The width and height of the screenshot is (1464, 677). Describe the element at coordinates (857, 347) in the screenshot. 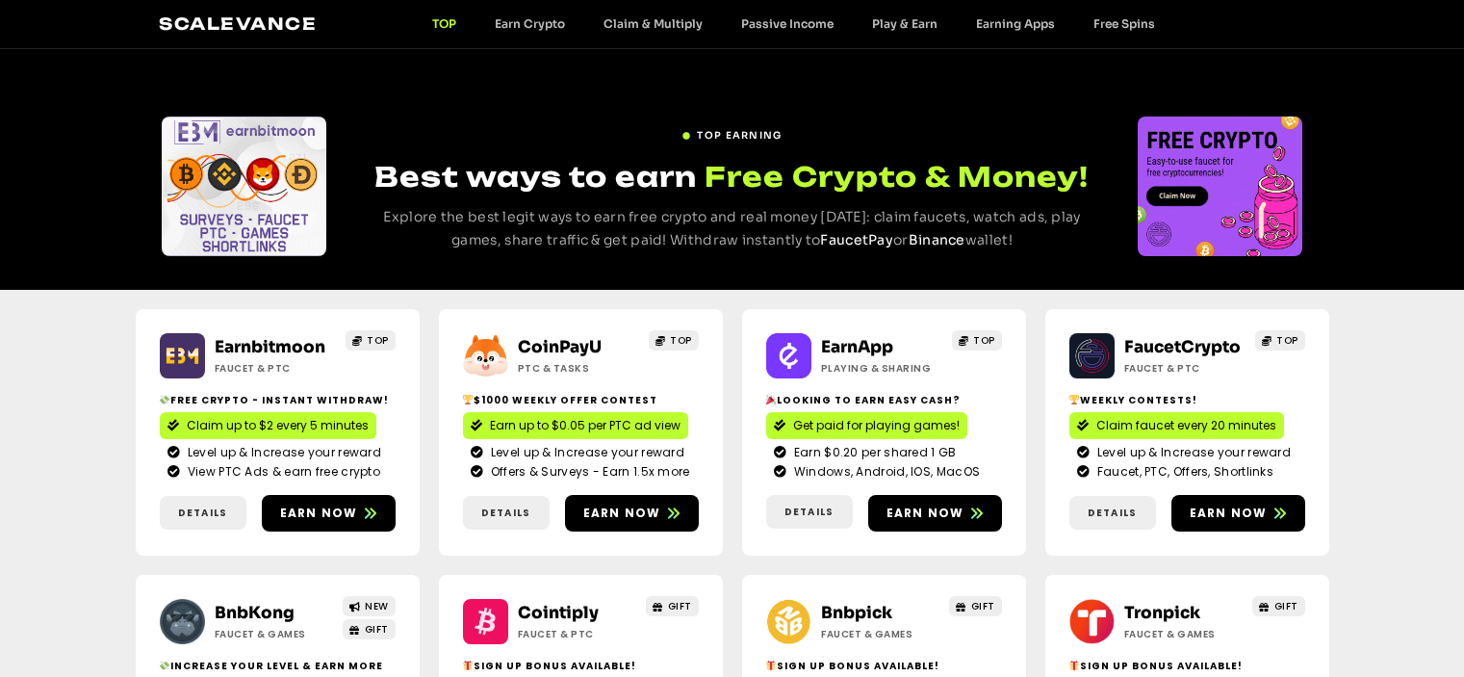

I see `a: EarnApp` at that location.